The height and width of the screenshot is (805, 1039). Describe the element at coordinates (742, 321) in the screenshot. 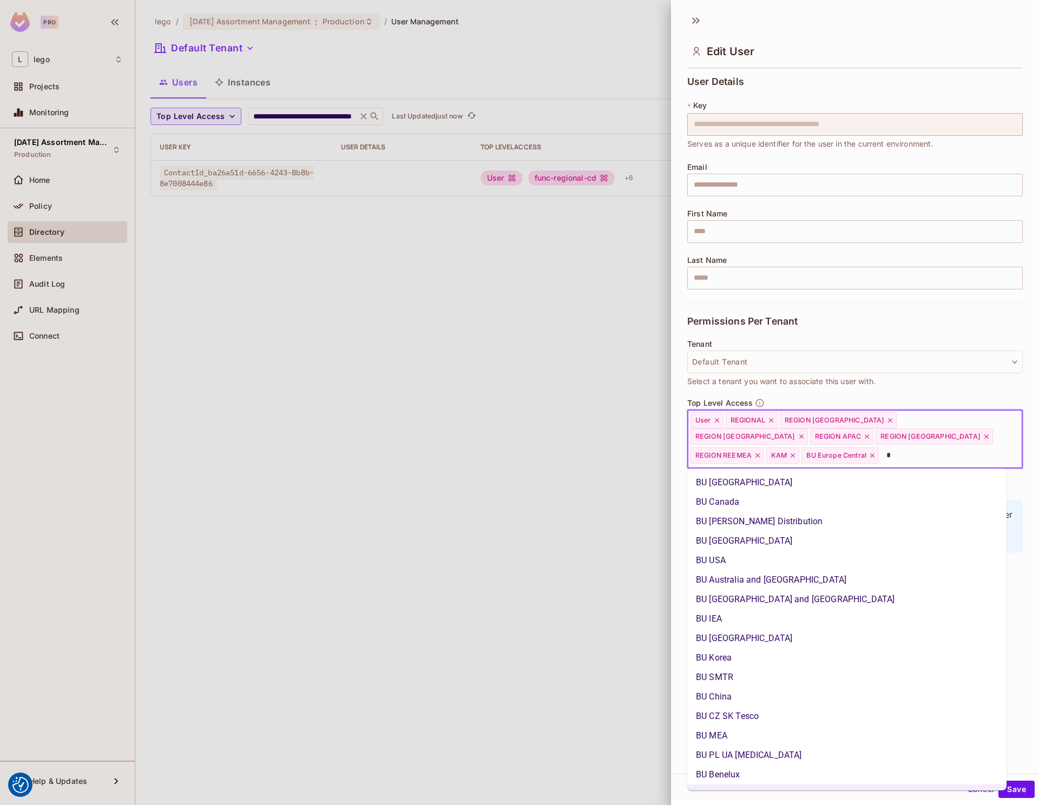

I see `span: Permissions Per Tenant` at that location.